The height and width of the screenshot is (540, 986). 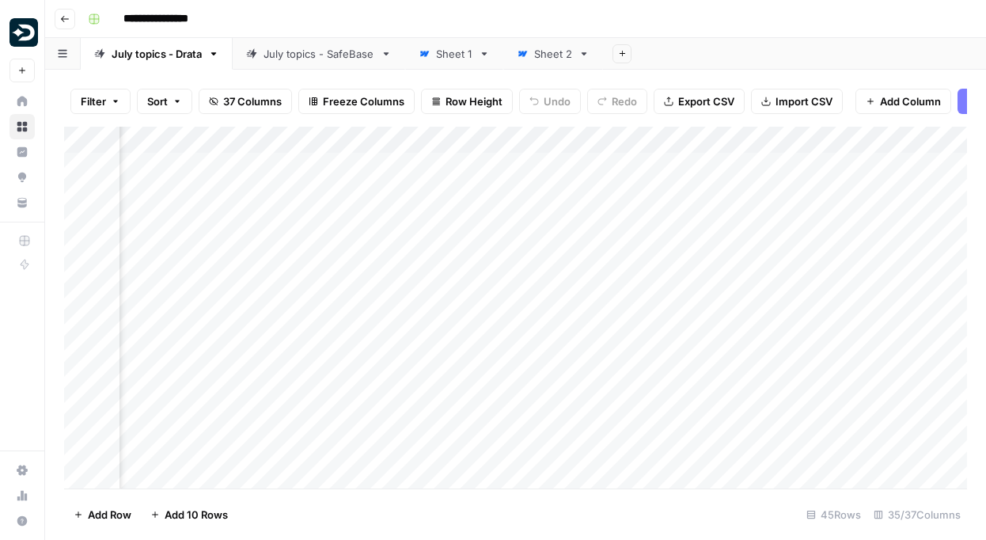 What do you see at coordinates (22, 127) in the screenshot?
I see `a: Browse` at bounding box center [22, 127].